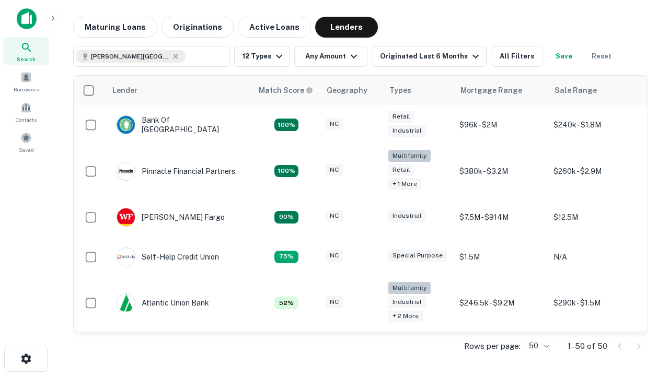  Describe the element at coordinates (491, 90) in the screenshot. I see `div: Mortgage Range` at that location.